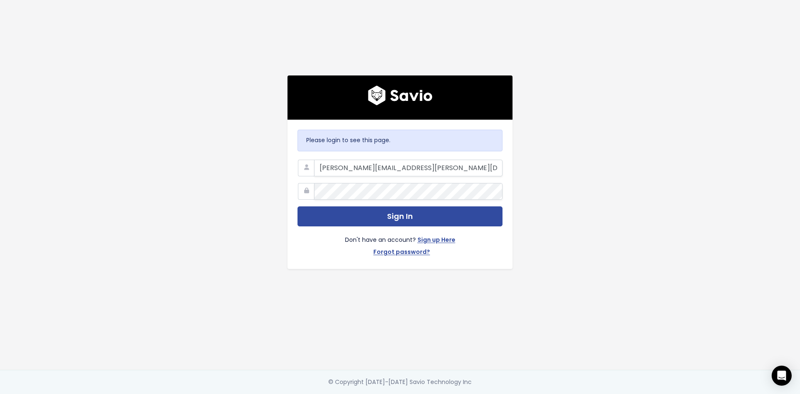  I want to click on a: Sign up Here, so click(436, 240).